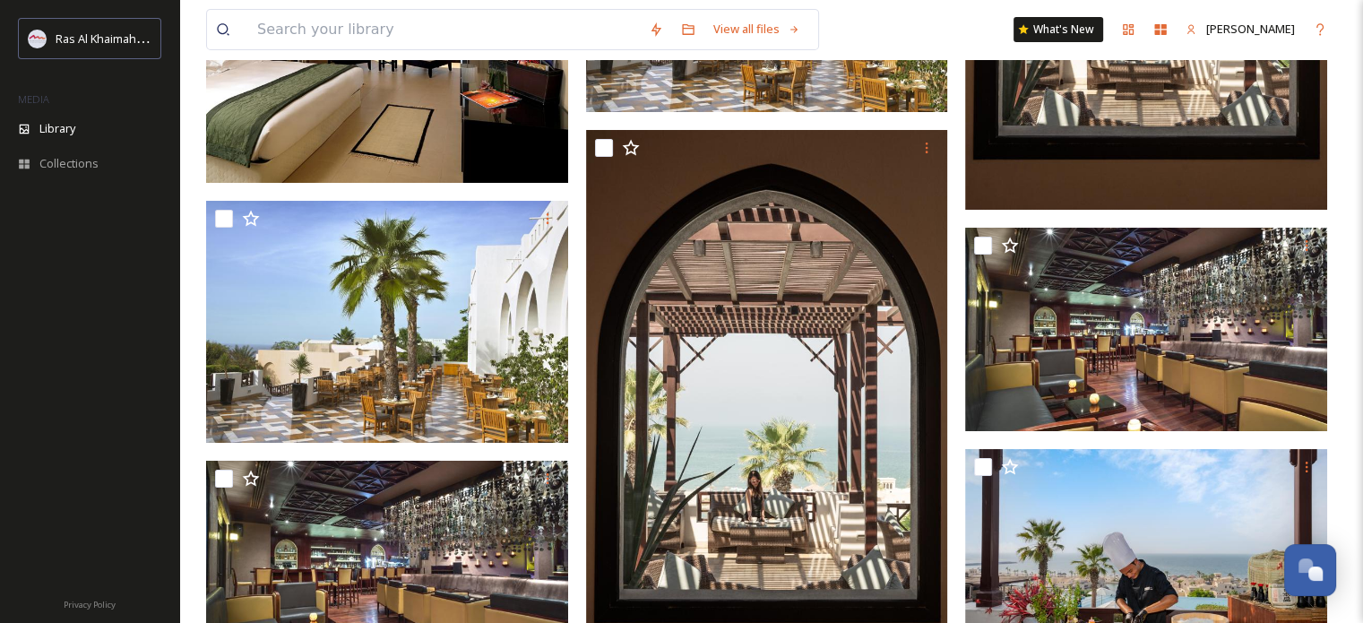 The height and width of the screenshot is (623, 1363). What do you see at coordinates (1146, 329) in the screenshot?
I see `img: The Cove Rotana Resort Ras Al Khaimah.jpg` at bounding box center [1146, 329].